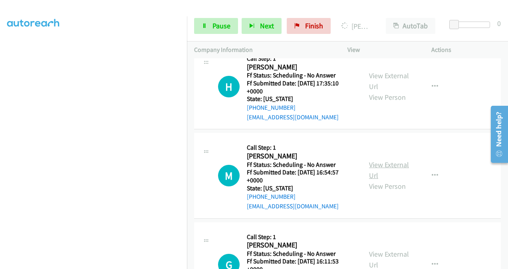 This screenshot has height=269, width=508. I want to click on button: Next, so click(262, 26).